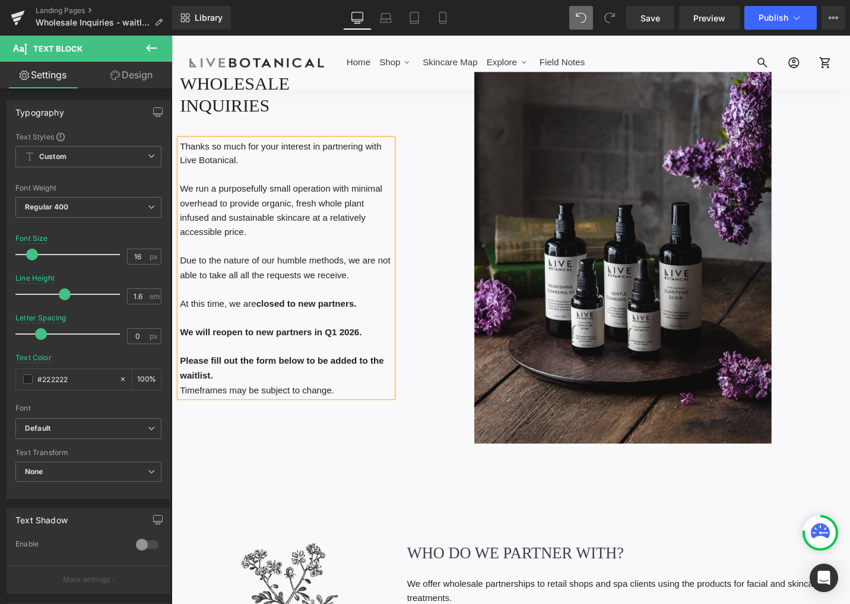 The image size is (850, 604). I want to click on span: Library, so click(208, 18).